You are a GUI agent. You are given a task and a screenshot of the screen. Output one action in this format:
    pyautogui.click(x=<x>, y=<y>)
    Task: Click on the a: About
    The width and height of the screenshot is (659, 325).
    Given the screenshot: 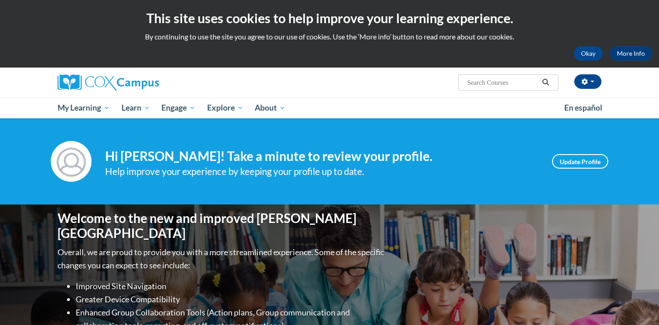 What is the action you would take?
    pyautogui.click(x=271, y=108)
    